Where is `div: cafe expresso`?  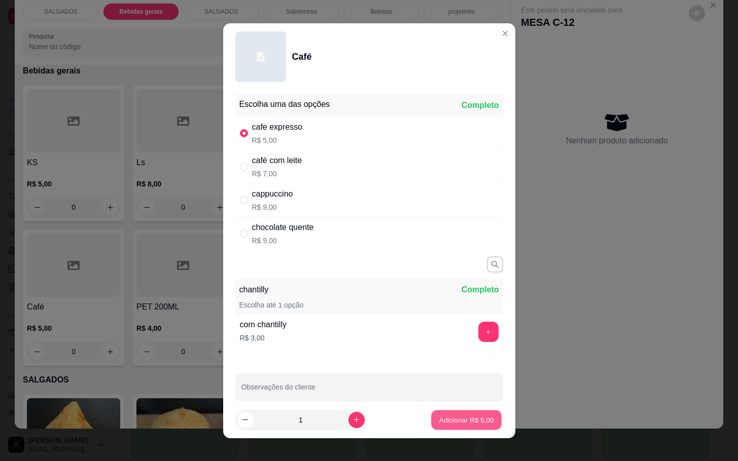
div: cafe expresso is located at coordinates (277, 127).